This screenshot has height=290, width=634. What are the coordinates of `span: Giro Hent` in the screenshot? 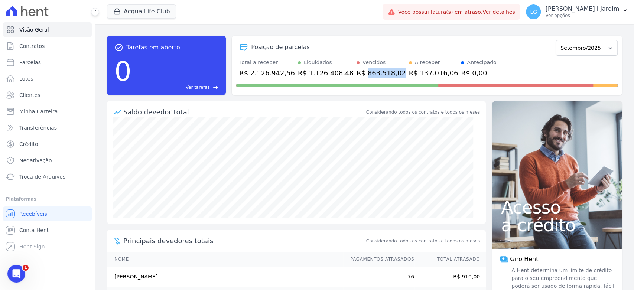 It's located at (524, 259).